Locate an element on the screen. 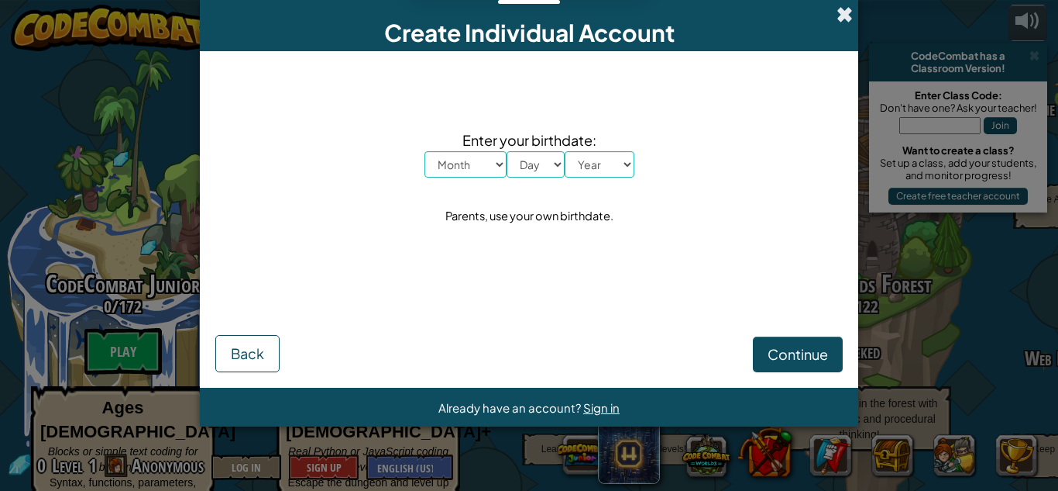 The height and width of the screenshot is (491, 1058). a: Sign in is located at coordinates (601, 407).